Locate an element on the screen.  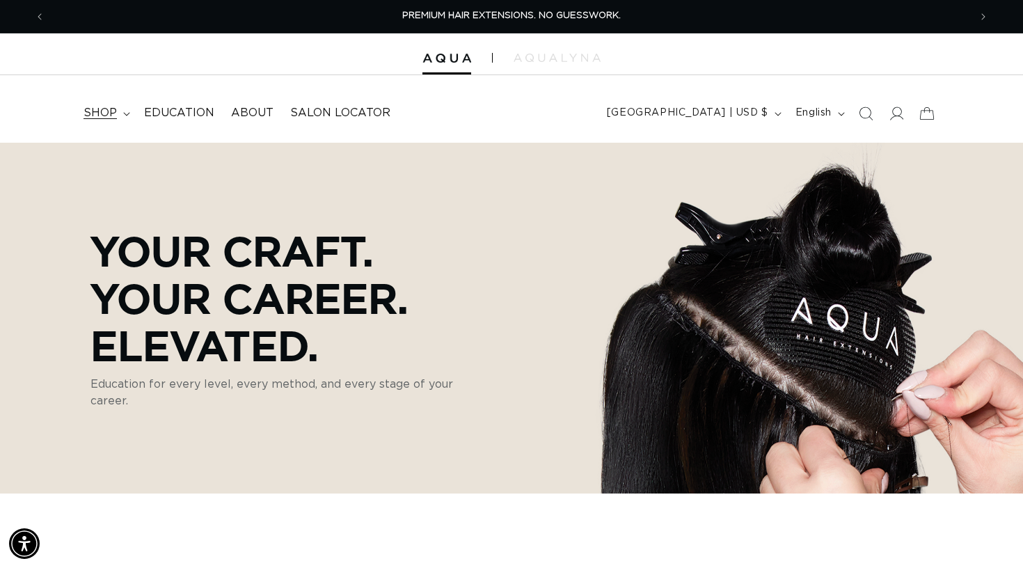
img: Aqua Hair Extensions is located at coordinates (447, 58).